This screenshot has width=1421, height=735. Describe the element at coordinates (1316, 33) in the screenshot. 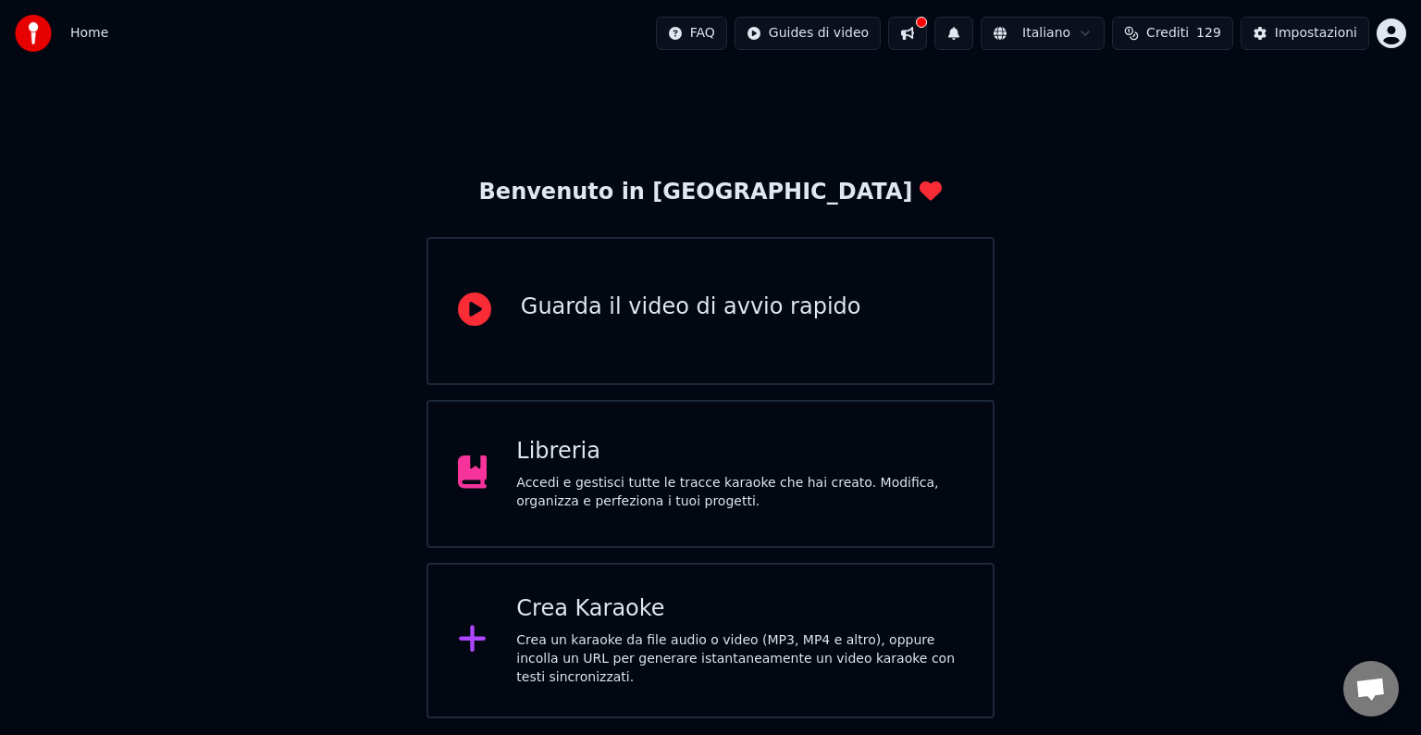

I see `div: Impostazioni` at that location.